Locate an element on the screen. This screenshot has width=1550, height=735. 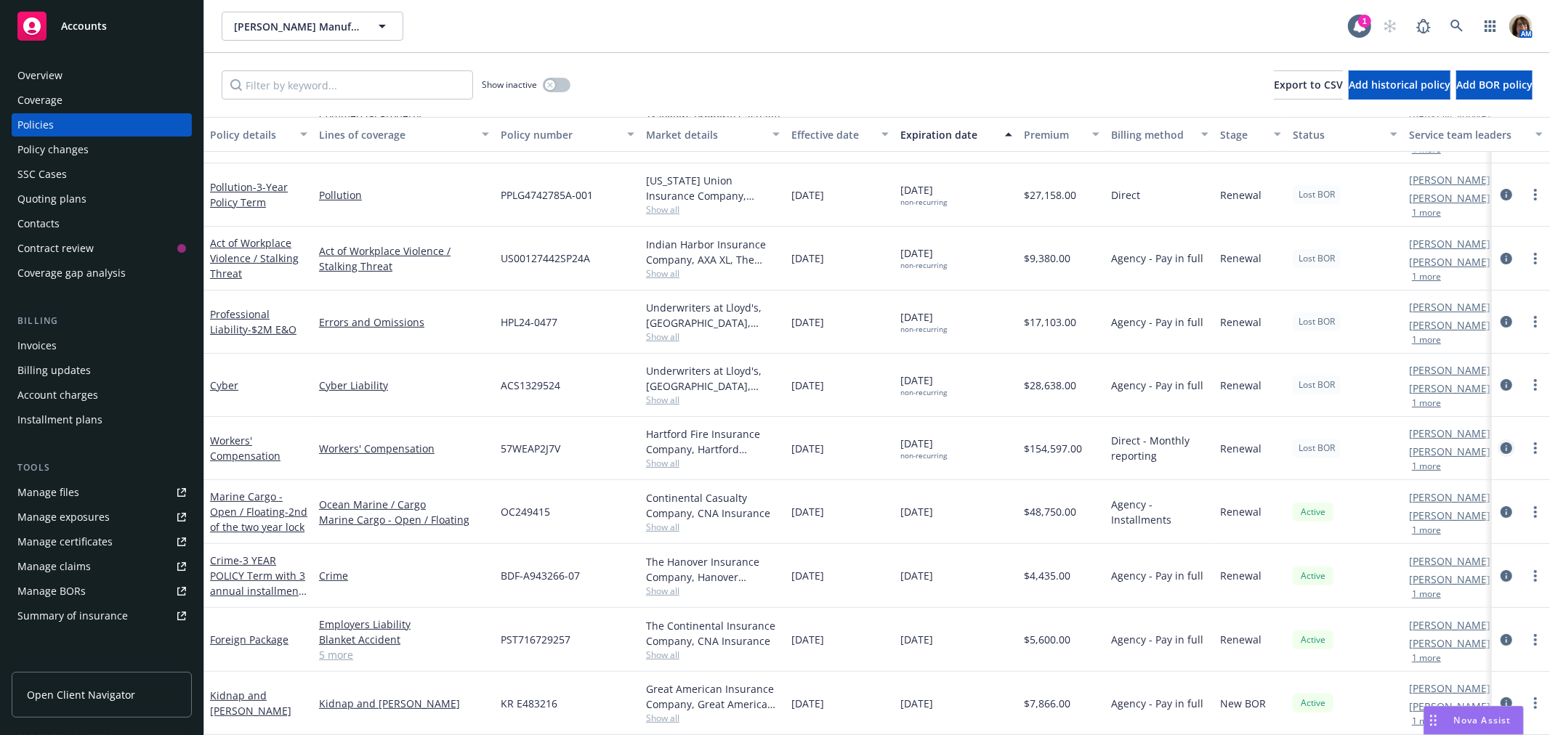
div: Tools is located at coordinates (102, 468).